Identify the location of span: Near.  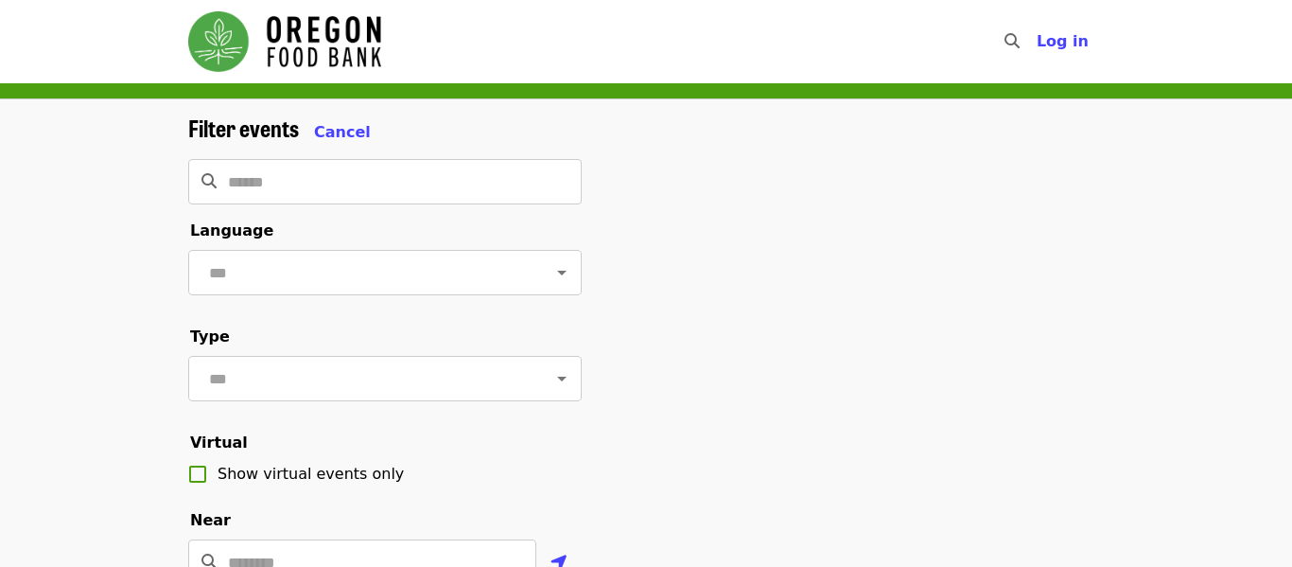
(210, 519).